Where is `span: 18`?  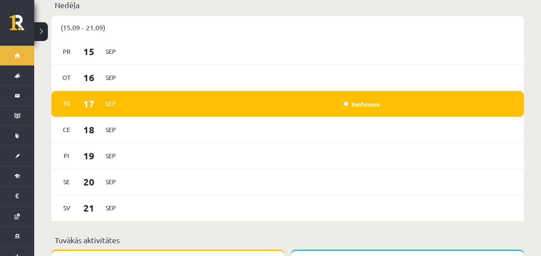
span: 18 is located at coordinates (89, 130).